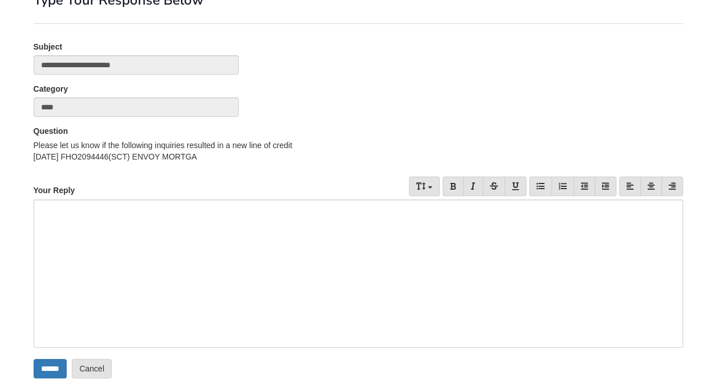 Image resolution: width=716 pixels, height=384 pixels. Describe the element at coordinates (562, 186) in the screenshot. I see `a: Number list` at that location.